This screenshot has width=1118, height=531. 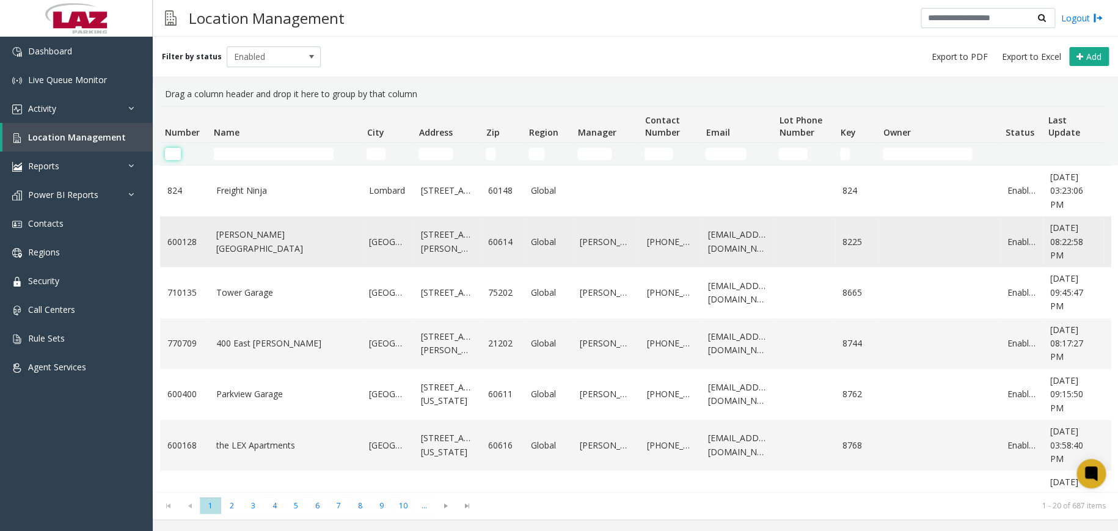 I want to click on td: City Filter, so click(x=387, y=154).